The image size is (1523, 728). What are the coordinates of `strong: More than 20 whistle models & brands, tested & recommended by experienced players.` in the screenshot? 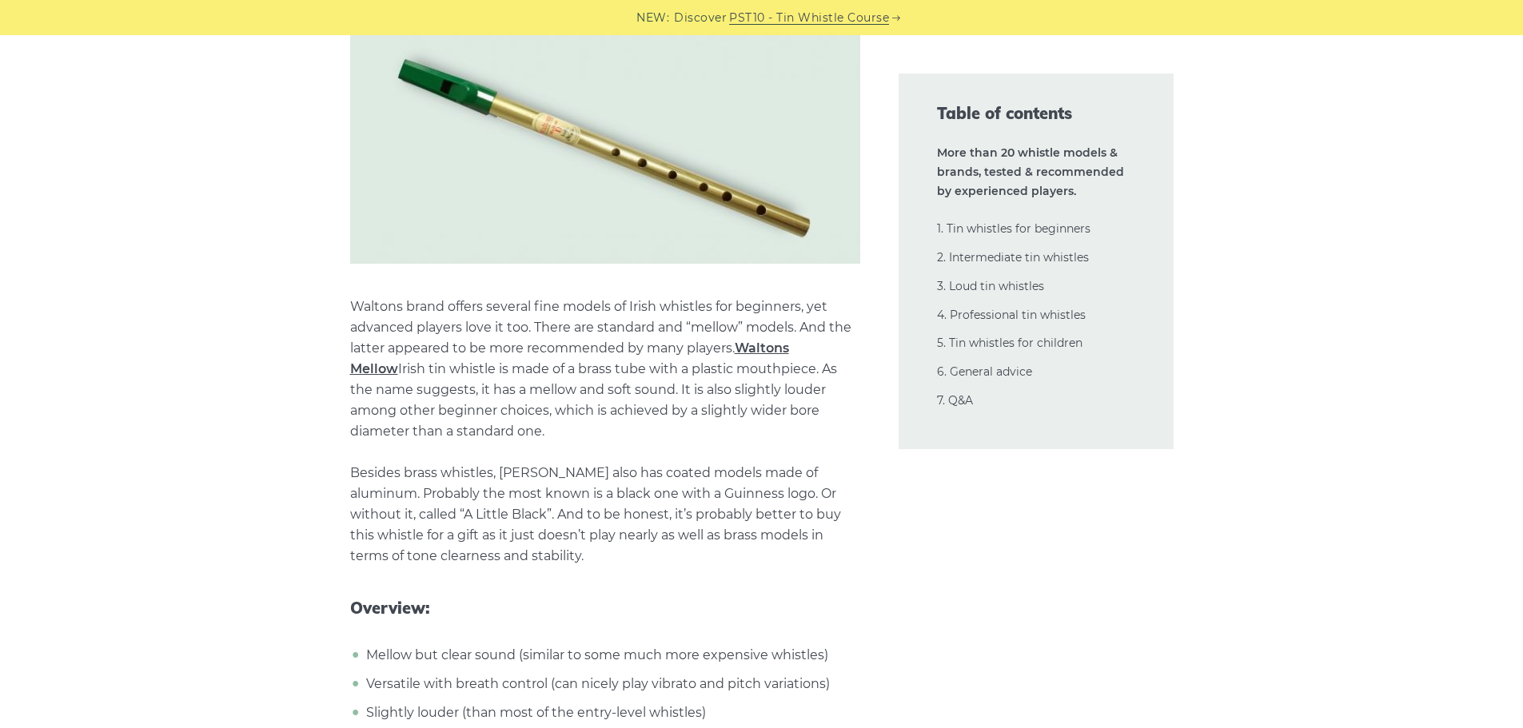 It's located at (1030, 172).